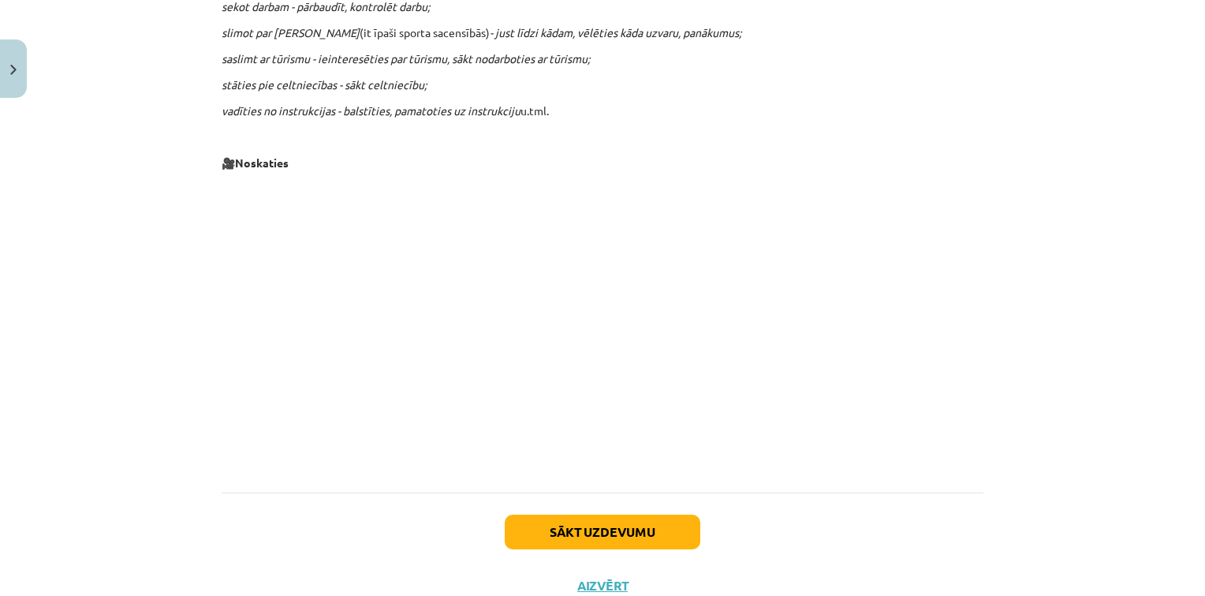  I want to click on p: (it īpaši sporta sacensībās), so click(603, 32).